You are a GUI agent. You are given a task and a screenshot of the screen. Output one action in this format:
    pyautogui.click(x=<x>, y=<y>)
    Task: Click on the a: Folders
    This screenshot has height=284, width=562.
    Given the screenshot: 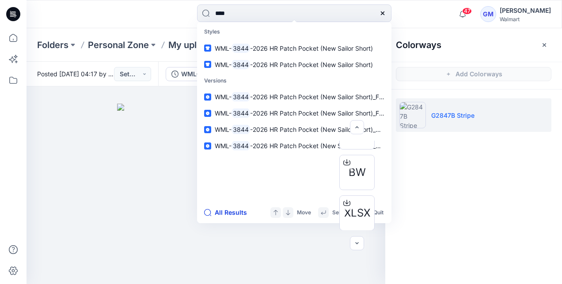 What is the action you would take?
    pyautogui.click(x=53, y=45)
    